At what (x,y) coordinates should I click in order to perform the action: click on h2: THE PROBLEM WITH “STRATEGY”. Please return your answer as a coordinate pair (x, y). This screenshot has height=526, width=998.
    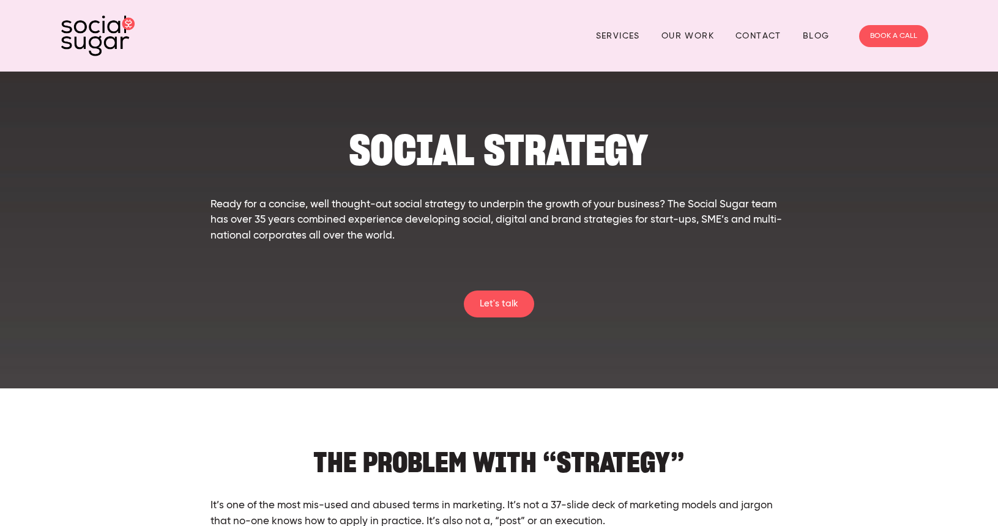
    Looking at the image, I should click on (499, 456).